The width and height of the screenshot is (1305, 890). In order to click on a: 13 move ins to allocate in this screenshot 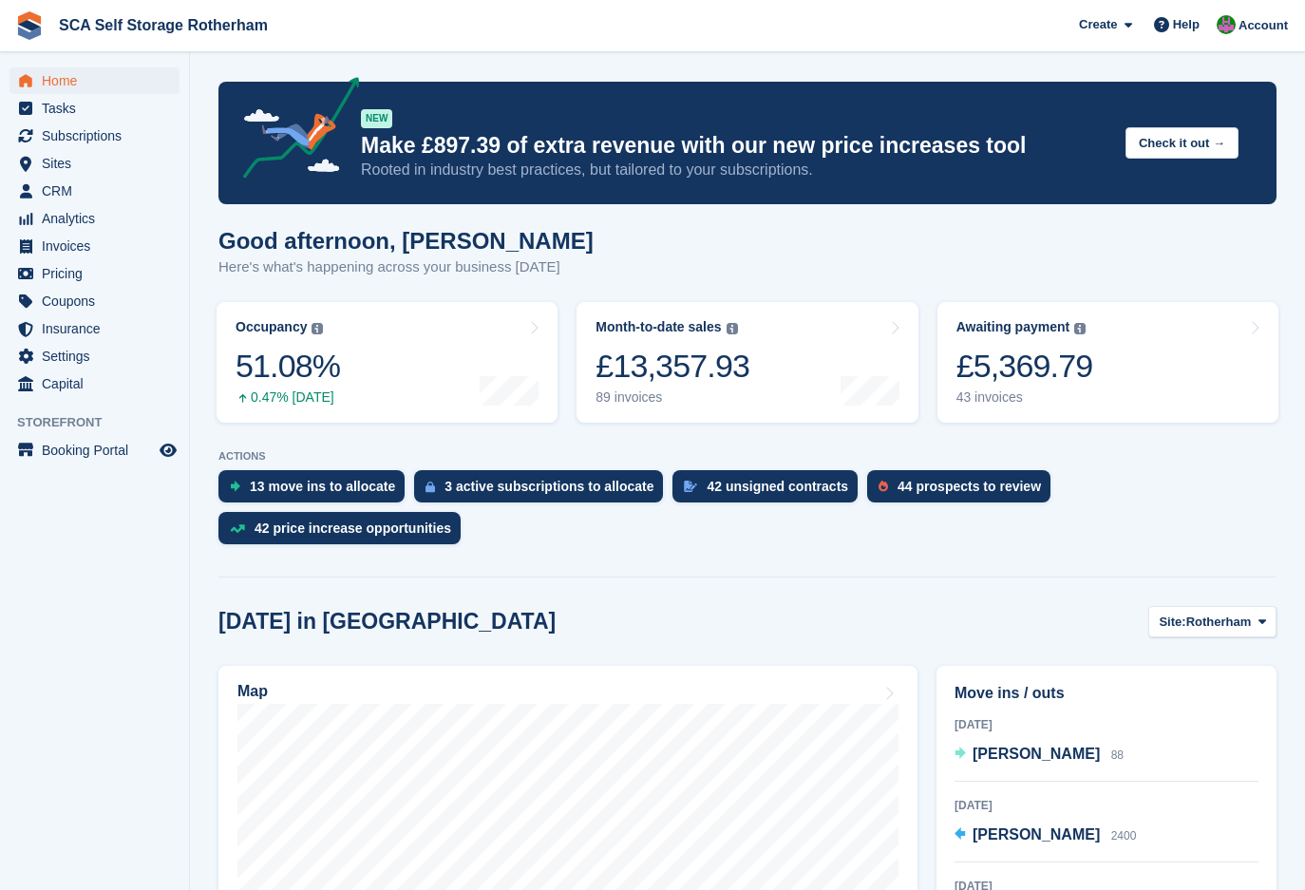, I will do `click(316, 491)`.